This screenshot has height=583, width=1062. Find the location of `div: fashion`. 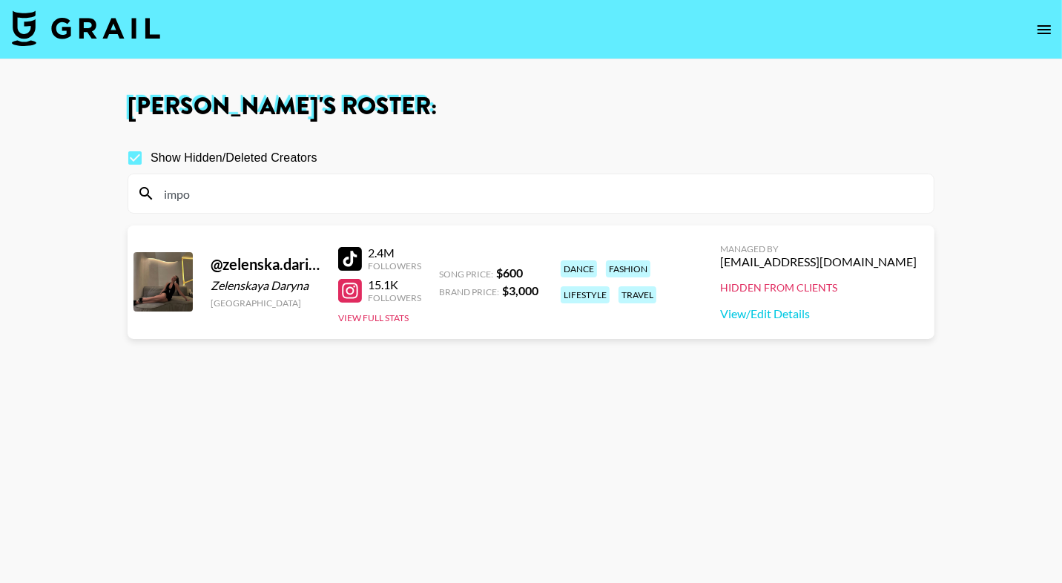

div: fashion is located at coordinates (628, 269).